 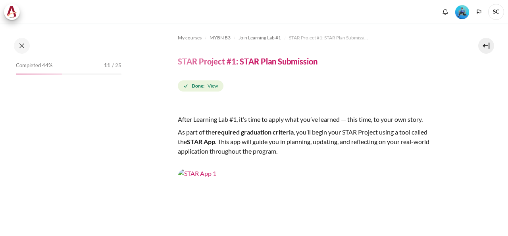 I want to click on a: User menu, so click(x=497, y=12).